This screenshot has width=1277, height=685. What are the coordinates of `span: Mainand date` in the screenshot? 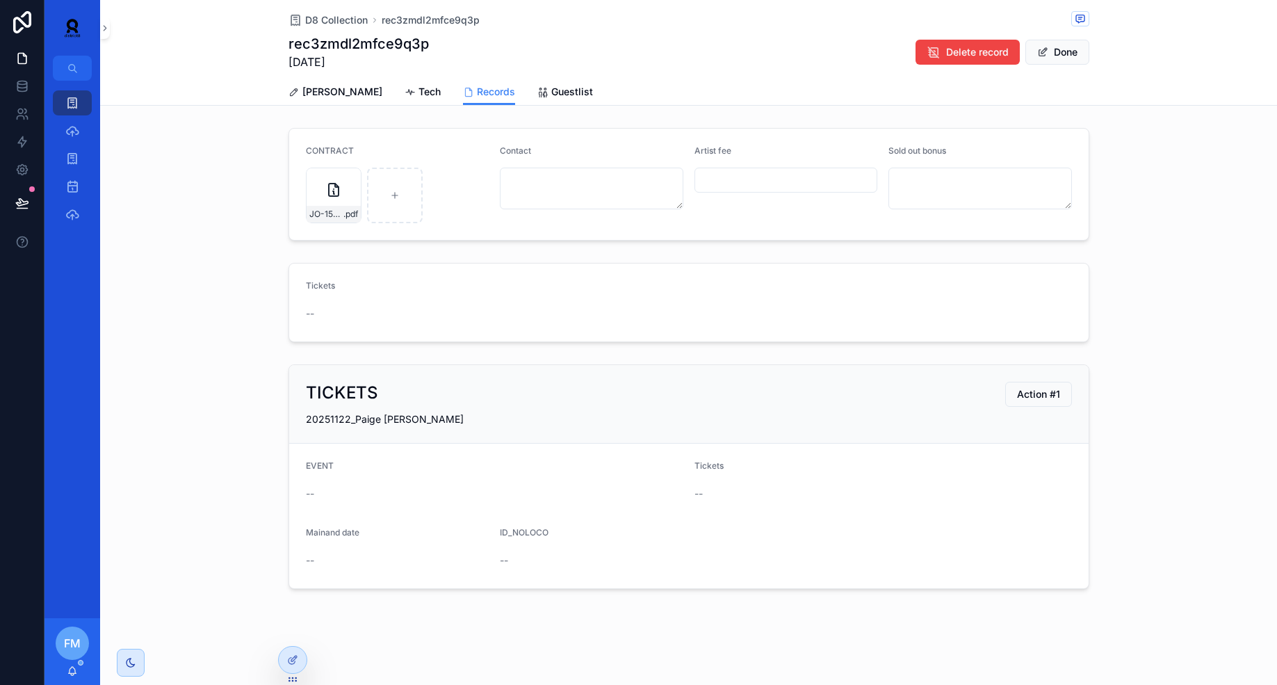 It's located at (332, 532).